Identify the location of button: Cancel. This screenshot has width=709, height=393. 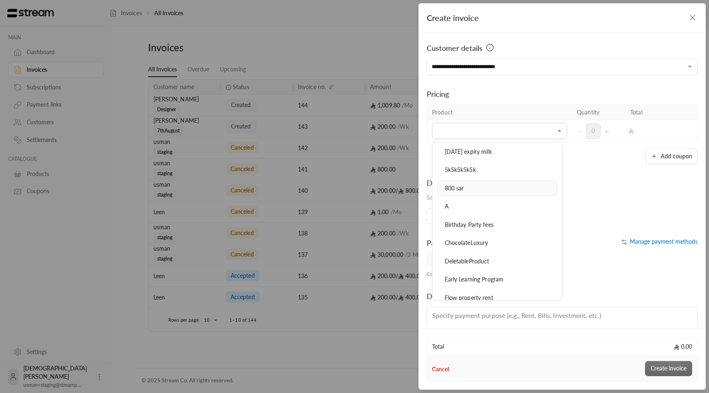
(440, 369).